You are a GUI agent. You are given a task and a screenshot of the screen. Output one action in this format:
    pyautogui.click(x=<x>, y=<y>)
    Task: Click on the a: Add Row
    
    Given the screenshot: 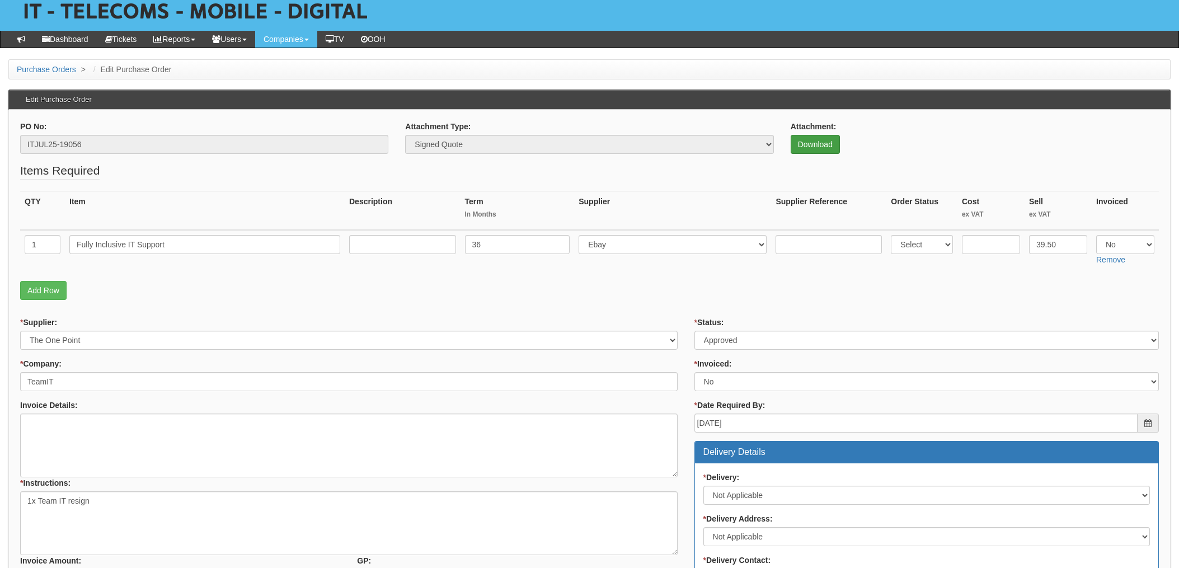 What is the action you would take?
    pyautogui.click(x=43, y=290)
    